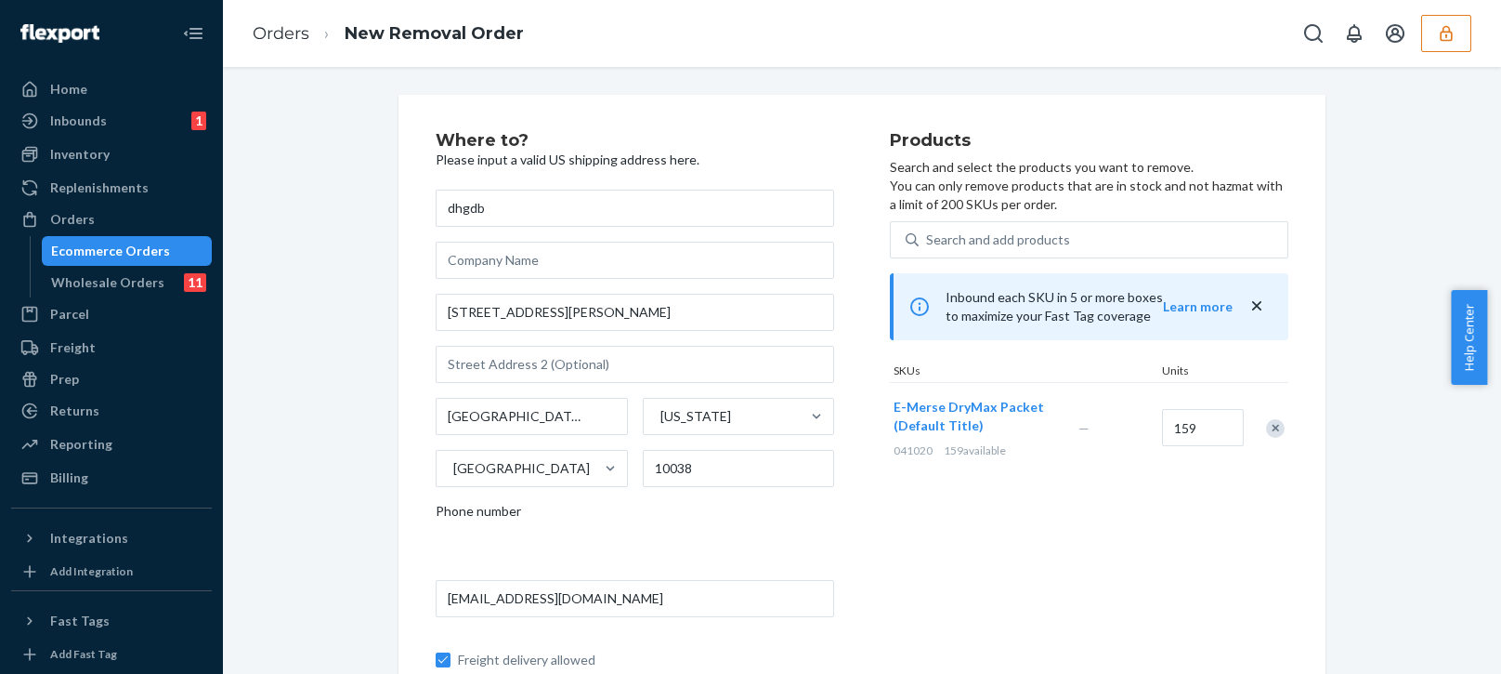 The image size is (1501, 674). What do you see at coordinates (111, 154) in the screenshot?
I see `a: Inventory` at bounding box center [111, 154].